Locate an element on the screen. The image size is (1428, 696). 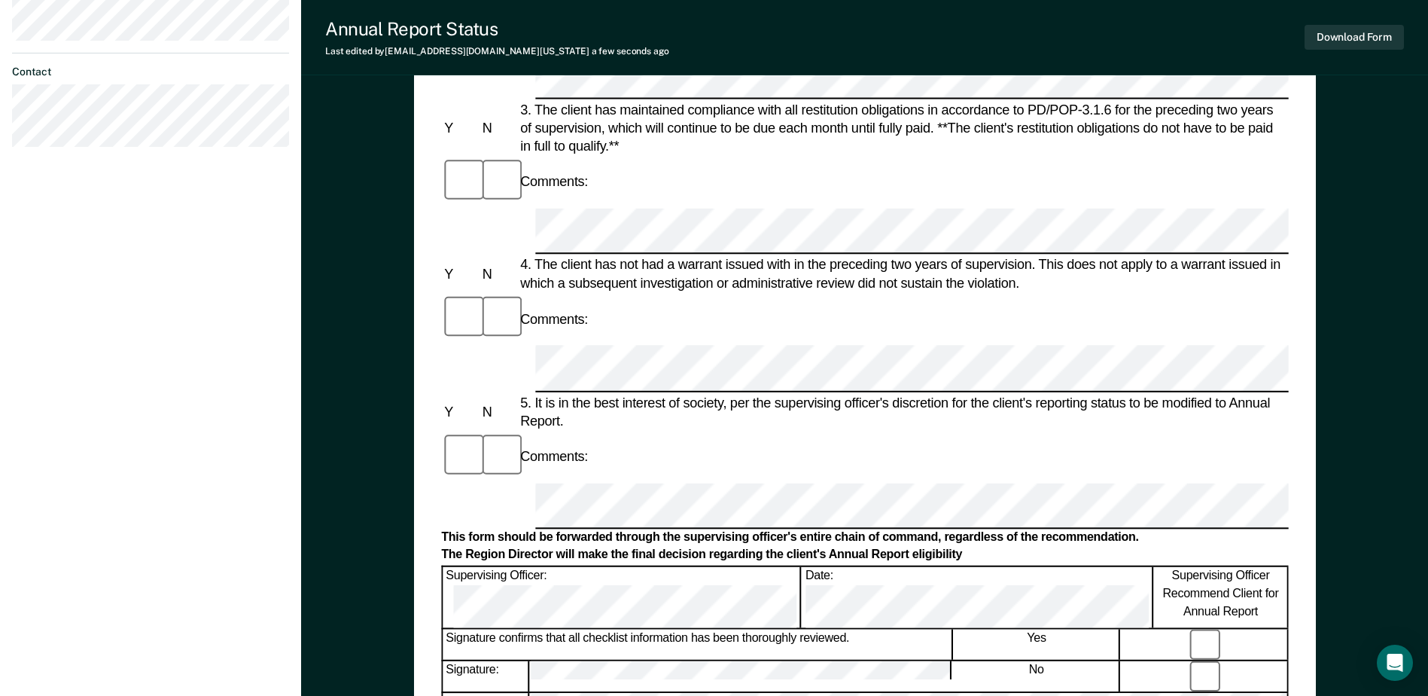
div: No is located at coordinates (1037, 676).